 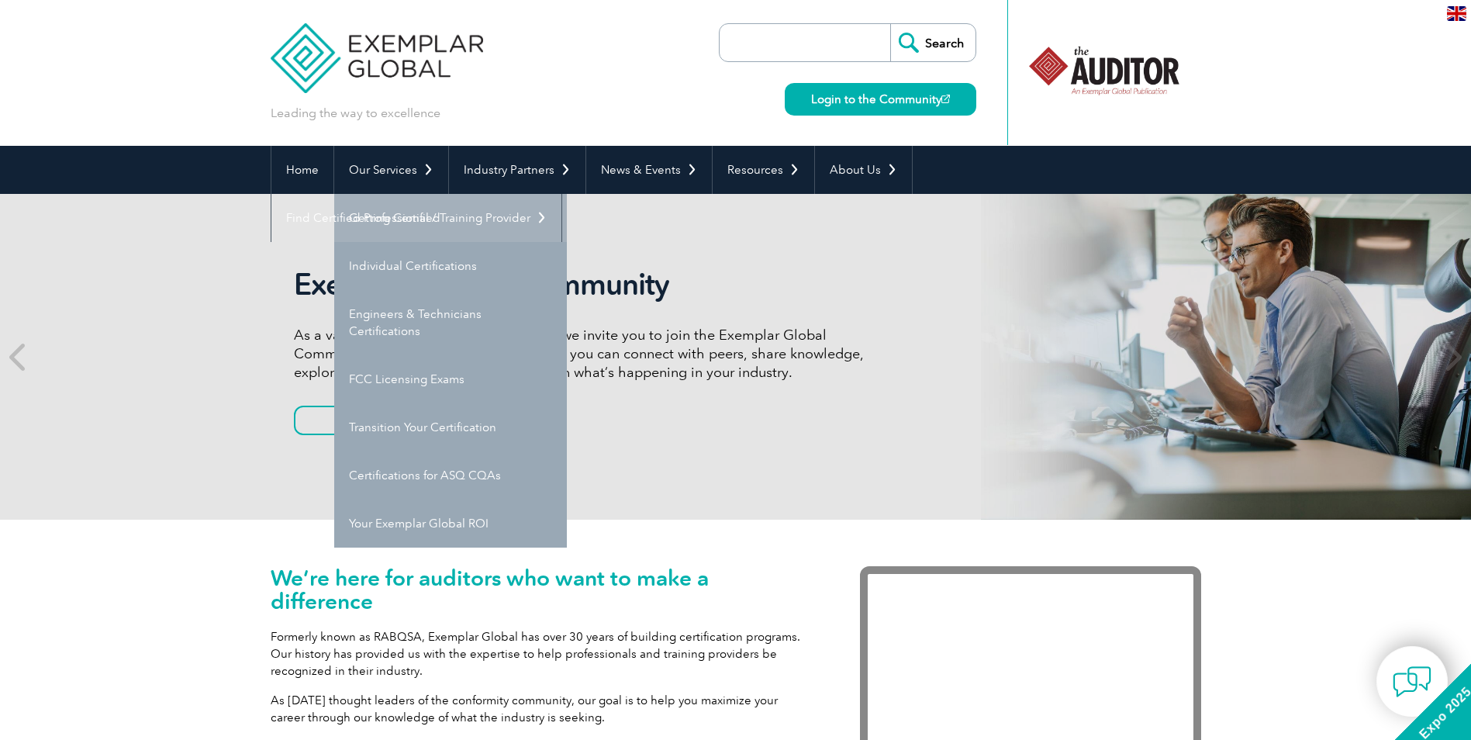 I want to click on img: contact-chat.png, so click(x=1412, y=682).